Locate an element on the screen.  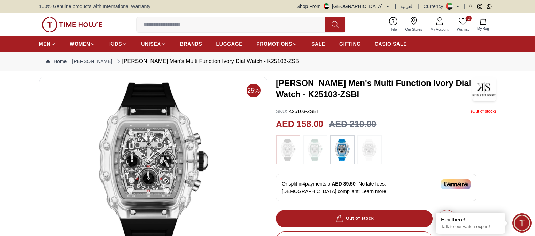
span: My Bag is located at coordinates (484, 29).